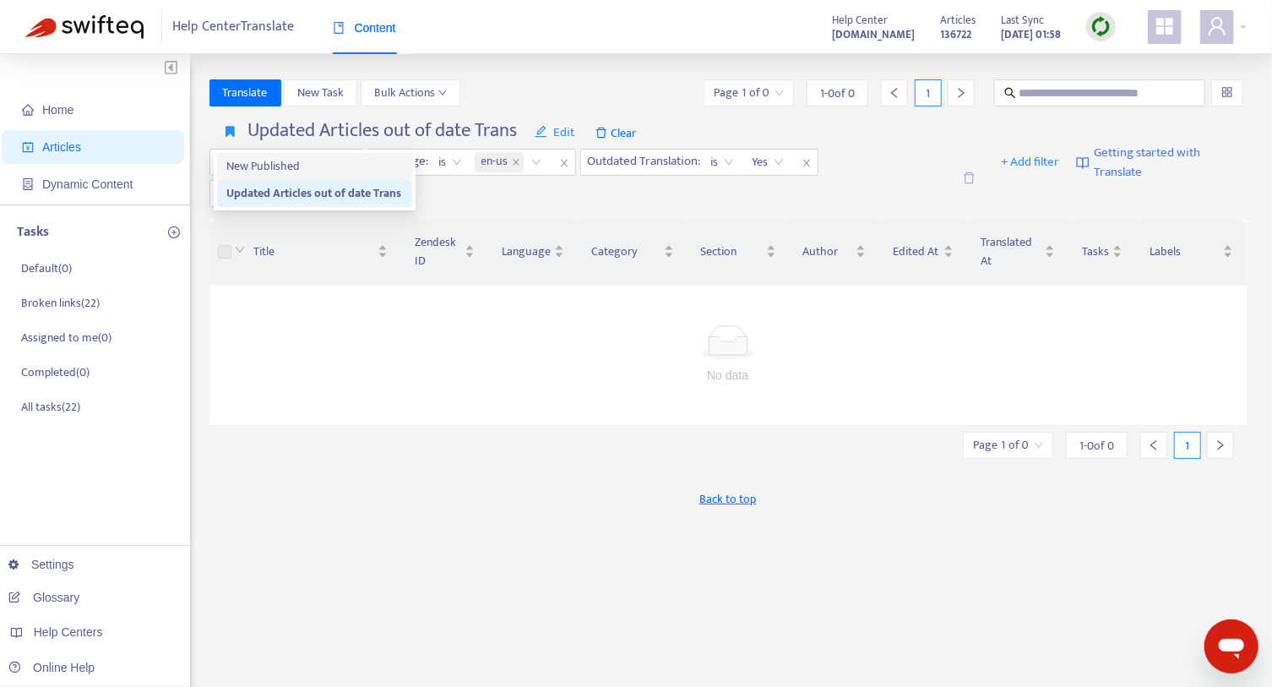 The image size is (1272, 687). I want to click on span: Yes, so click(768, 162).